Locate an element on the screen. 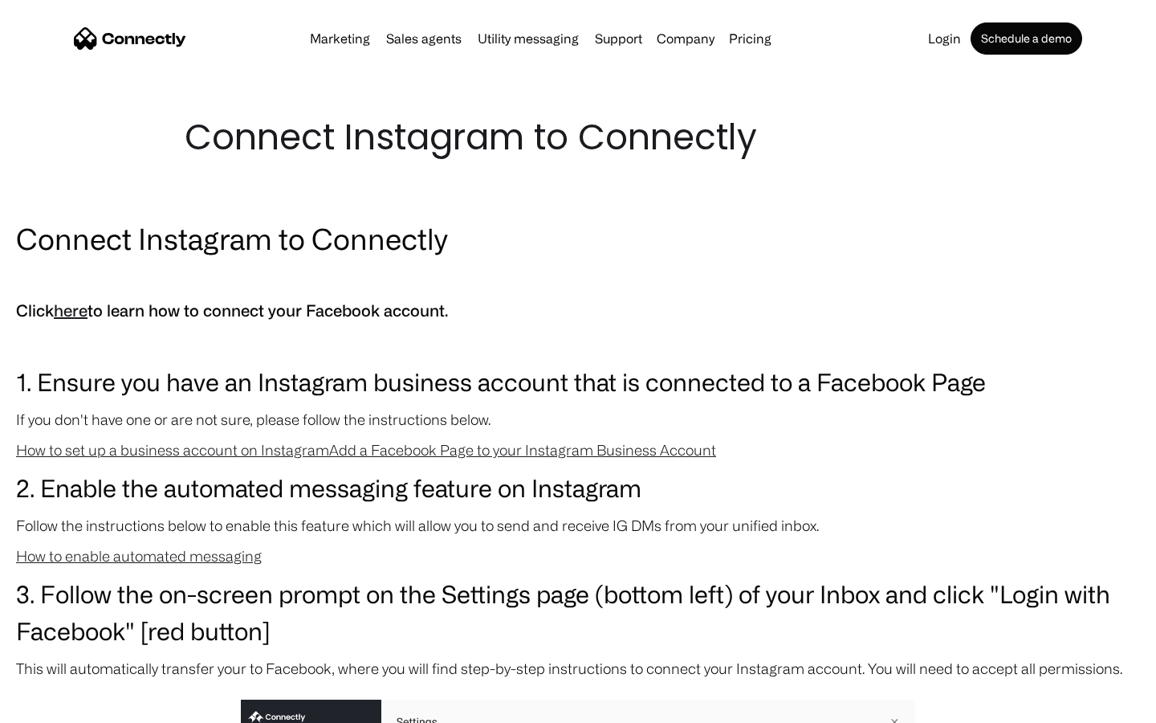 The height and width of the screenshot is (723, 1156). h2: Connect Instagram to Connectly is located at coordinates (578, 238).